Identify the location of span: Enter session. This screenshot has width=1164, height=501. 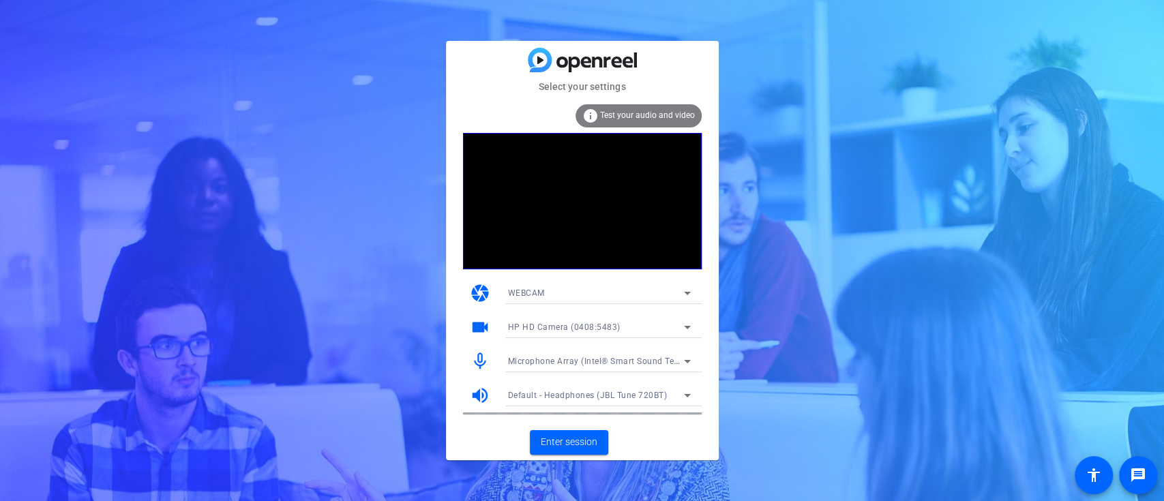
(569, 442).